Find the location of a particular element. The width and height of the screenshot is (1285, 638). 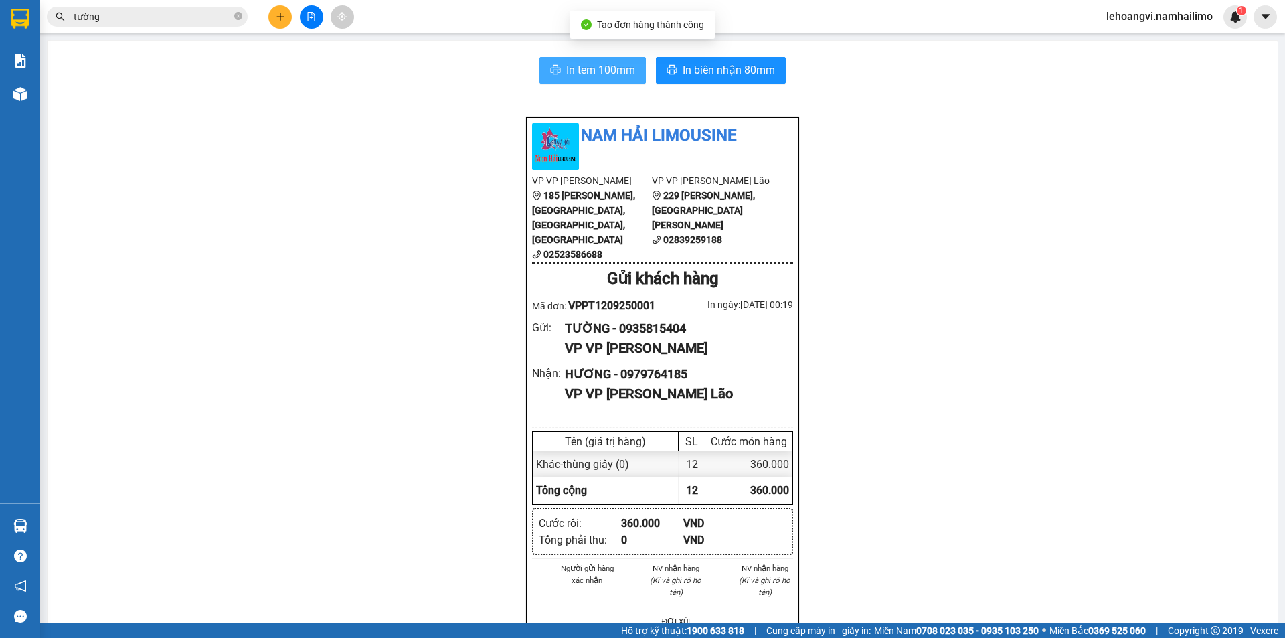

span: aim is located at coordinates (342, 17).